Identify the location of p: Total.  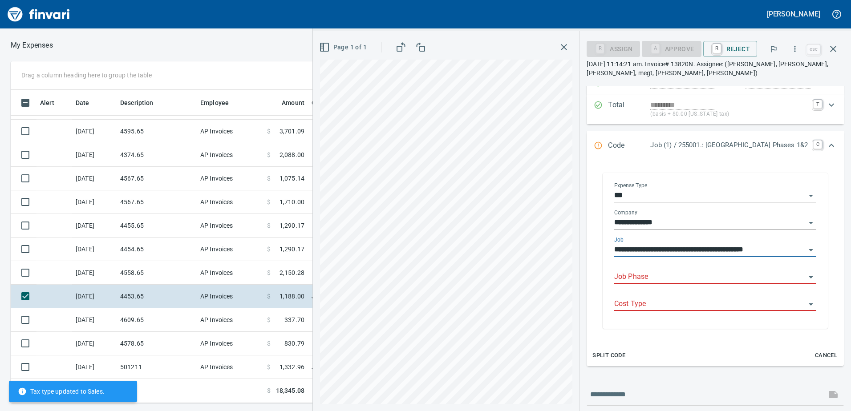
(629, 109).